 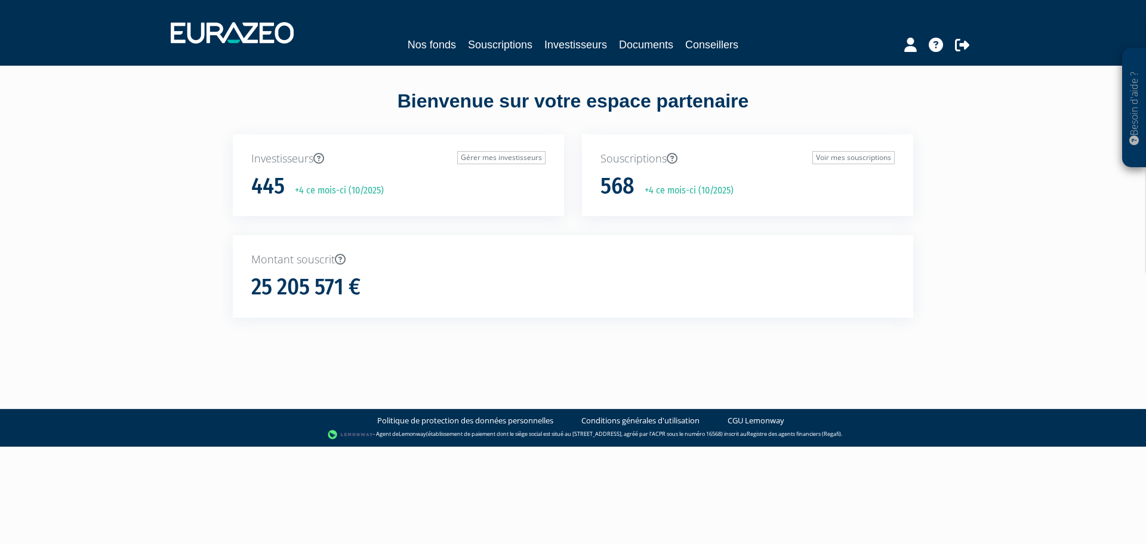 I want to click on p: Souscriptions, so click(x=748, y=159).